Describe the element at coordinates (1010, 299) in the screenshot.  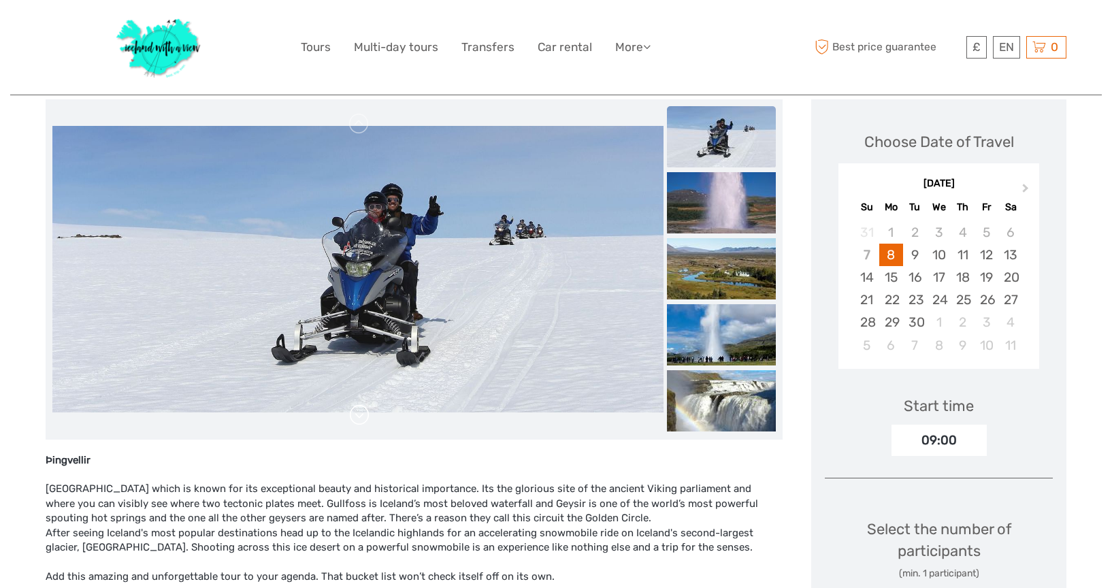
I see `div: Choose Saturday, September 27th, 2025` at that location.